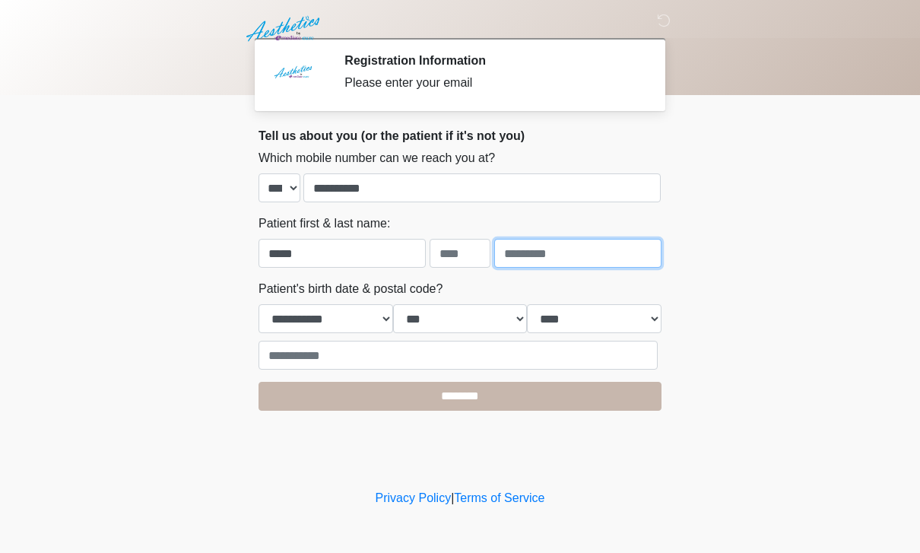  I want to click on h2: Registration Information, so click(491, 60).